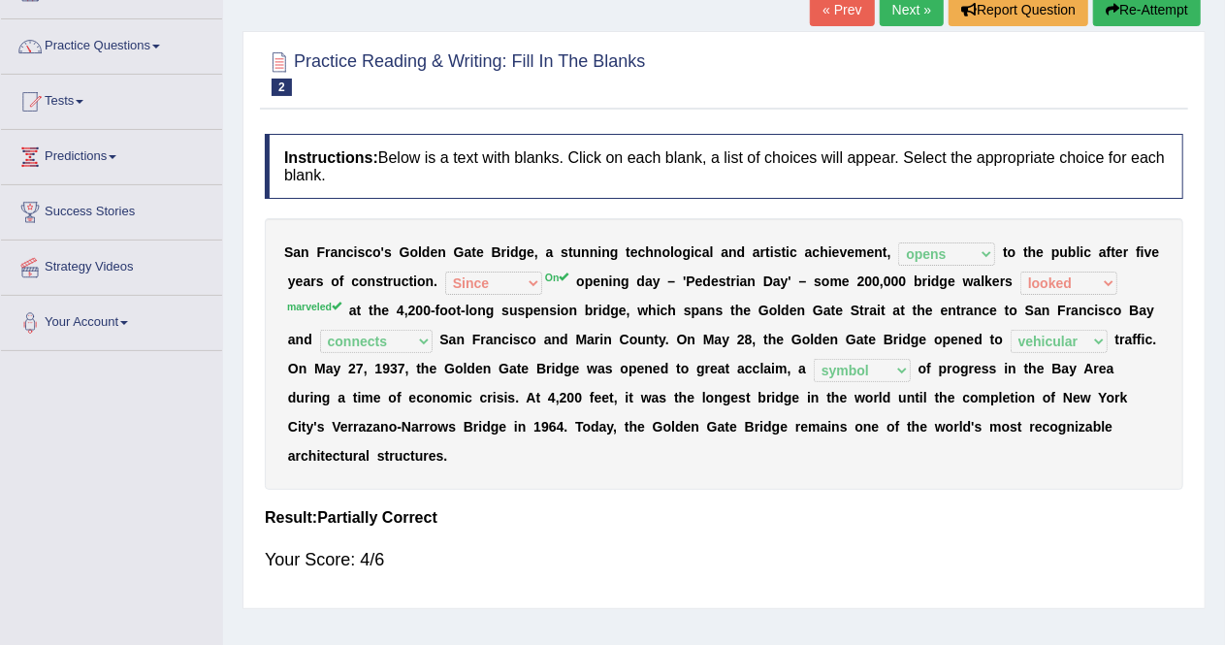 The image size is (1225, 645). I want to click on b: w, so click(968, 281).